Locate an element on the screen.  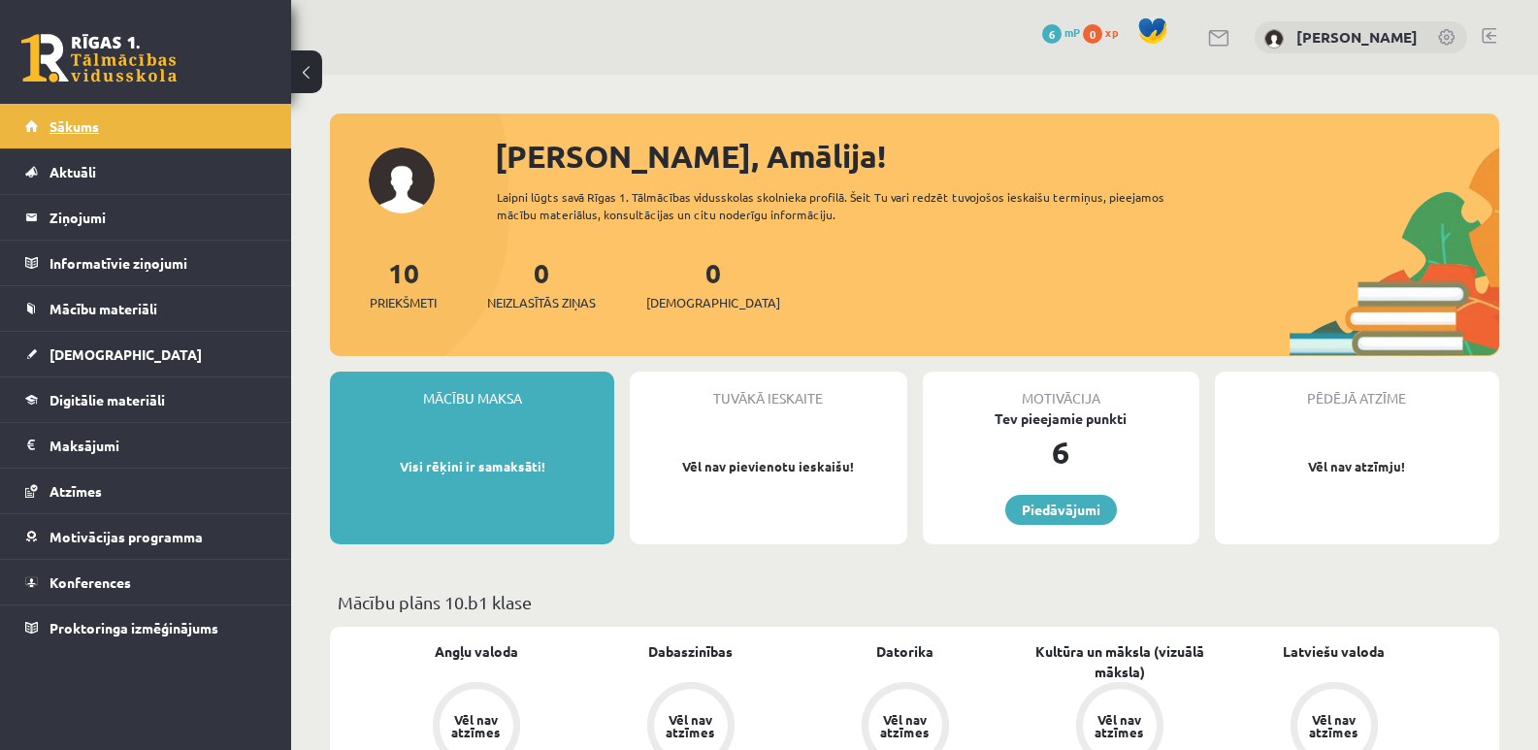
div: Tev pieejamie punkti is located at coordinates (1061, 418).